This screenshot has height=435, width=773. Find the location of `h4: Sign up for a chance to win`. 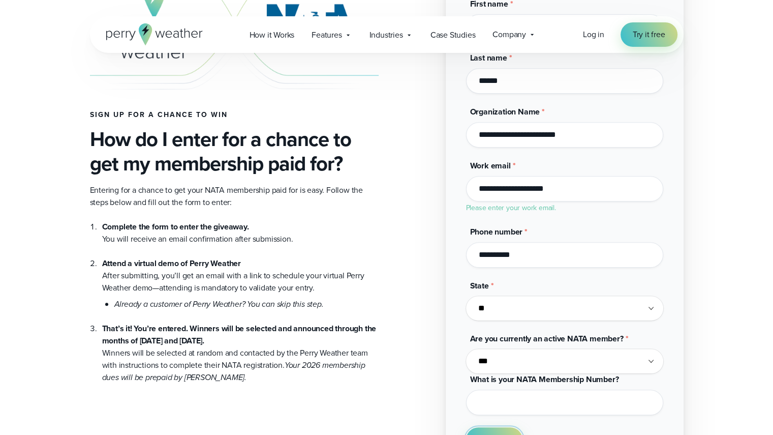

h4: Sign up for a chance to win is located at coordinates (234, 115).